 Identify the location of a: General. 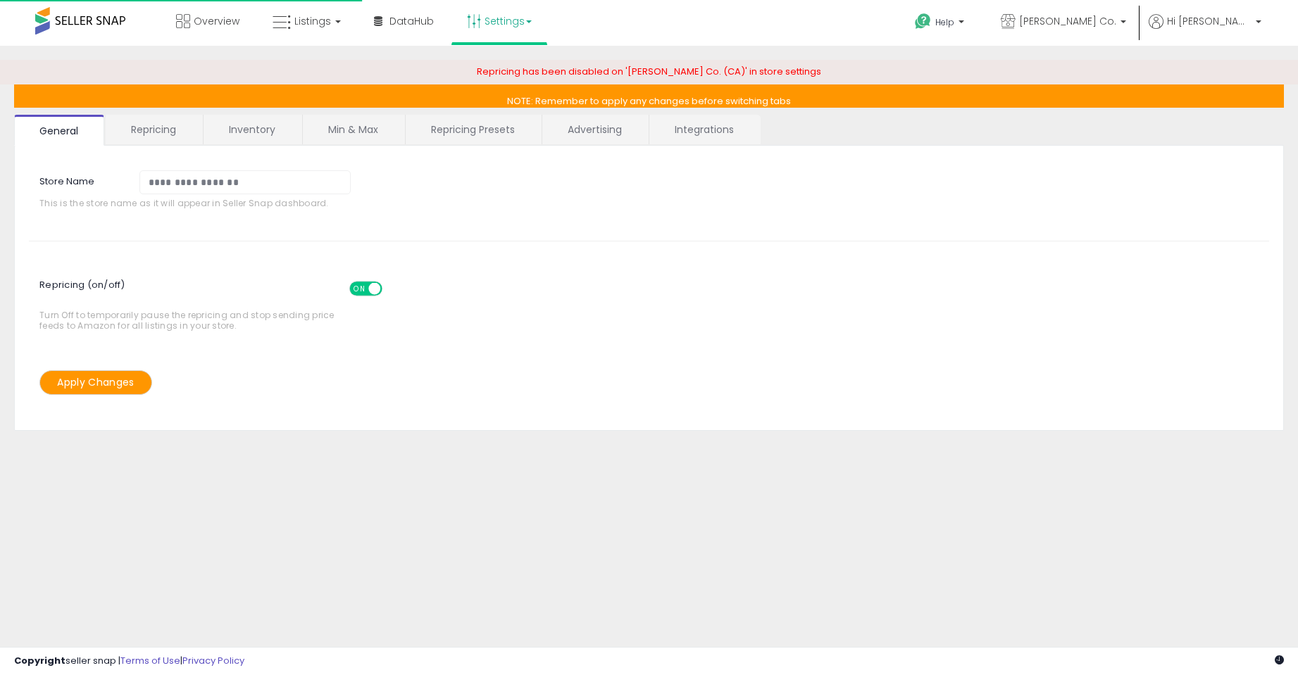
(59, 130).